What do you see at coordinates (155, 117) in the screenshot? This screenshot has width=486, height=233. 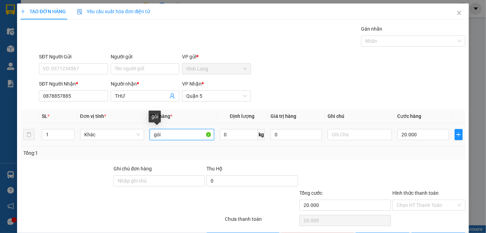 I see `div: gói` at bounding box center [155, 117].